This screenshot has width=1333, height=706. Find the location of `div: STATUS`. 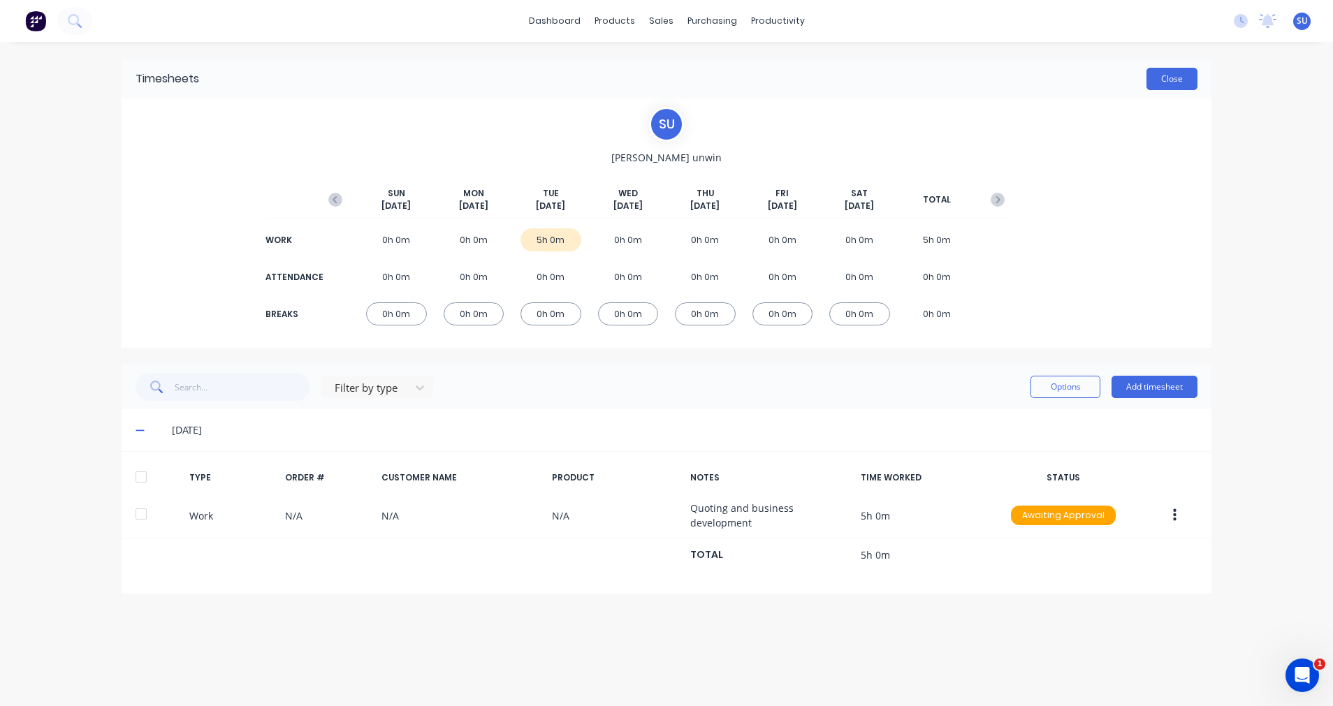

div: STATUS is located at coordinates (1063, 478).